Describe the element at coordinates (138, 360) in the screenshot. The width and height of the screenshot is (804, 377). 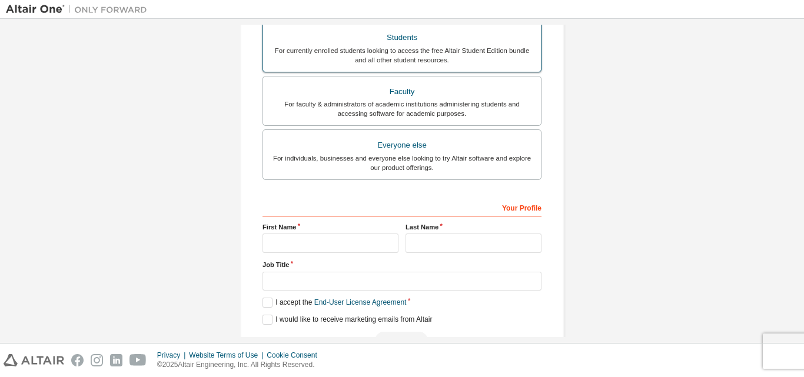
I see `img: youtube.svg` at that location.